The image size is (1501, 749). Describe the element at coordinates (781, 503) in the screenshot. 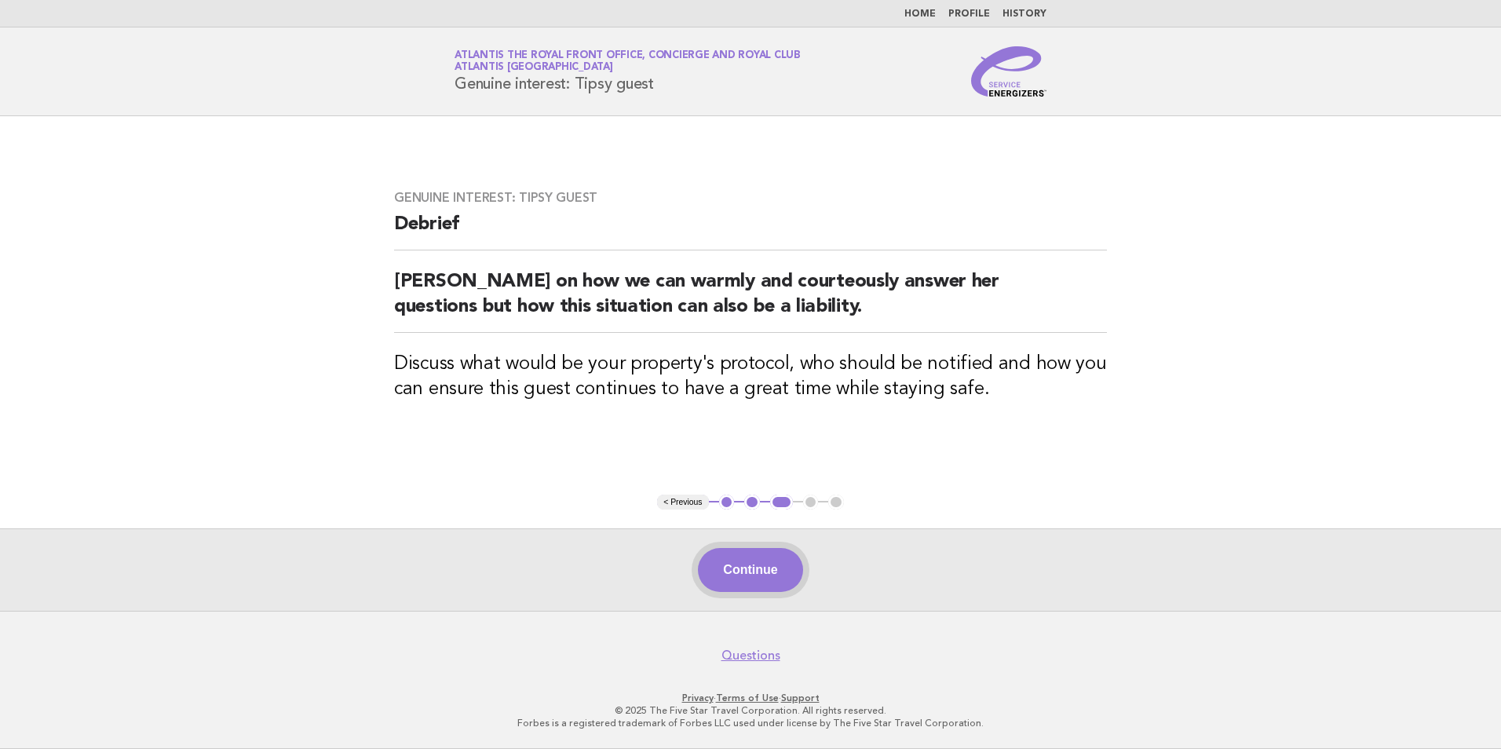

I see `button: 3` at that location.